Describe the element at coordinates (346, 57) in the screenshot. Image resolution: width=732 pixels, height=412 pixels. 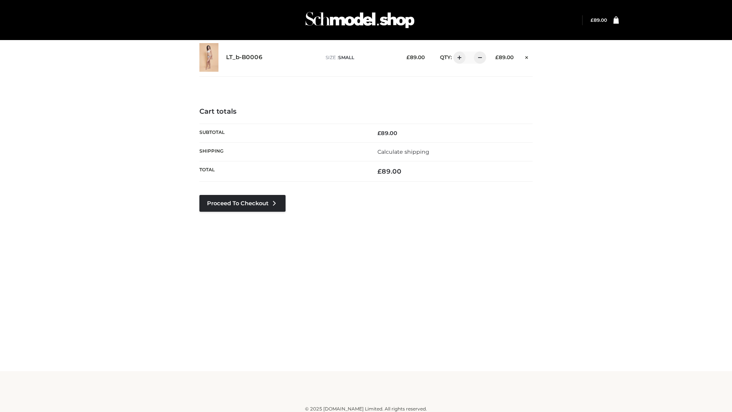
I see `span: SMALL` at that location.